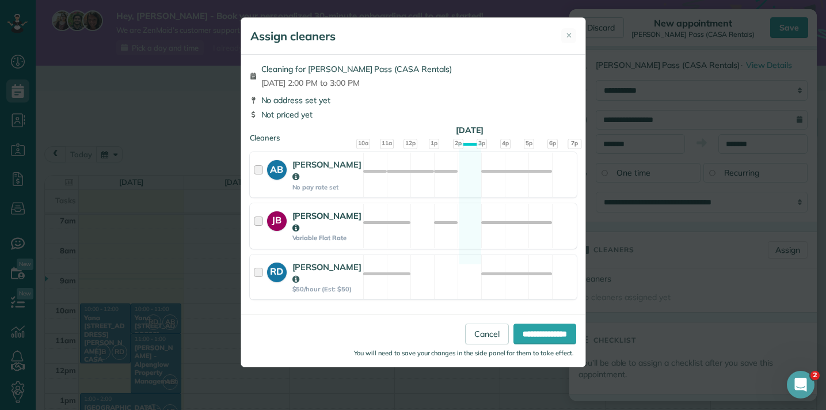  Describe the element at coordinates (277, 271) in the screenshot. I see `strong: RD` at that location.